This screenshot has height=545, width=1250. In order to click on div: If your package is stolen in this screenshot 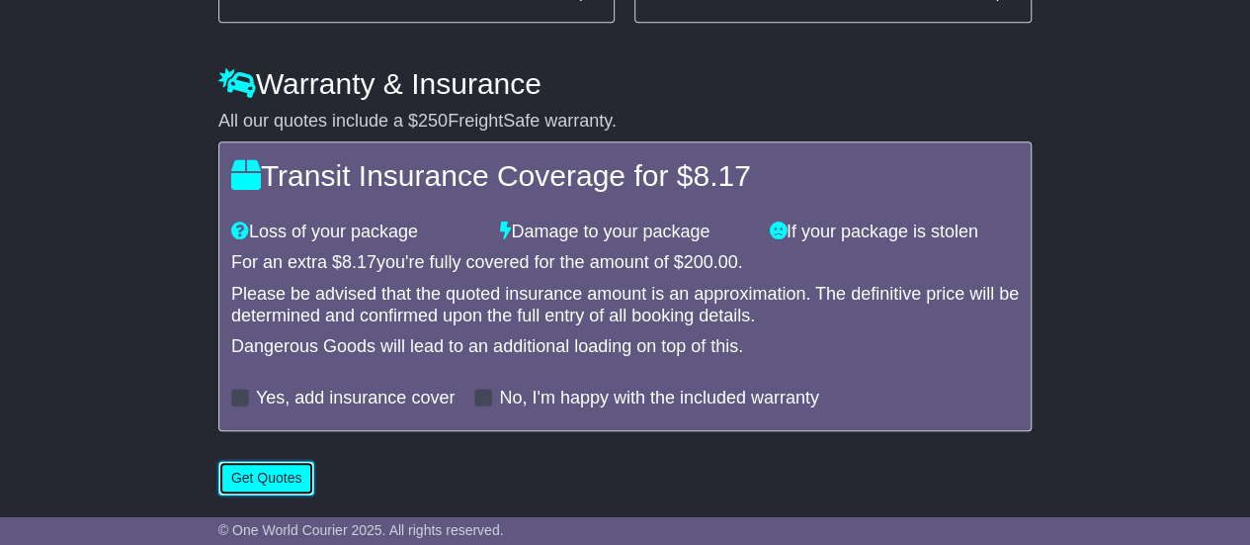, I will do `click(894, 232)`.